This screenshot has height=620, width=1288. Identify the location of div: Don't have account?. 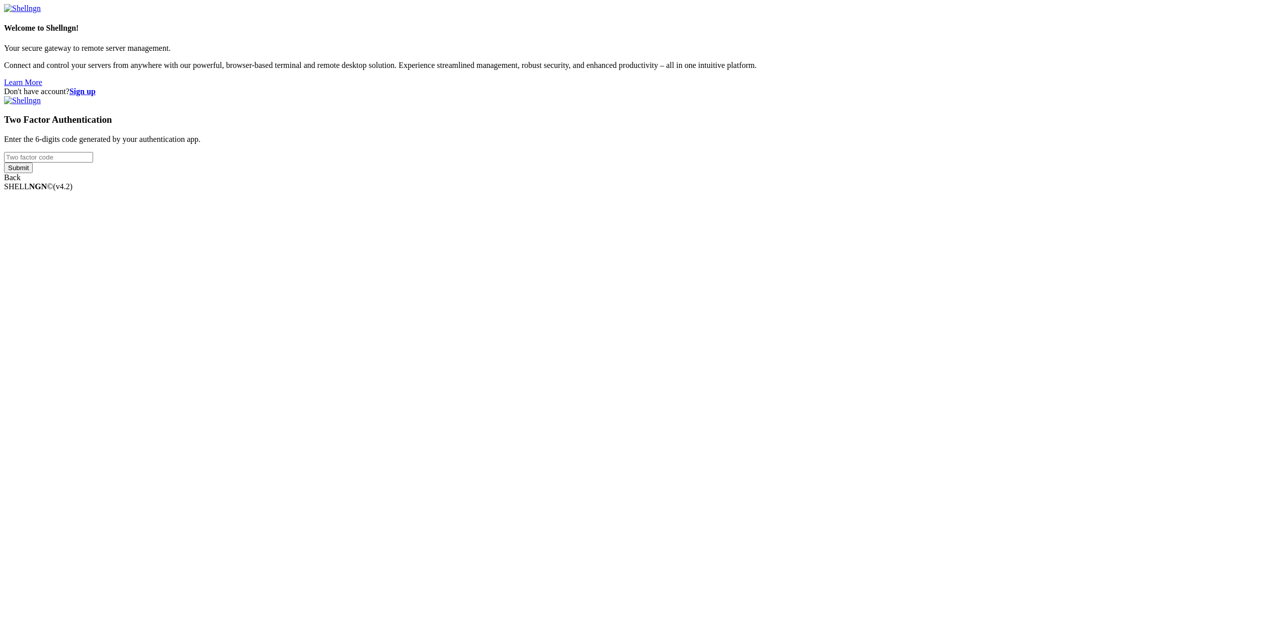
(644, 92).